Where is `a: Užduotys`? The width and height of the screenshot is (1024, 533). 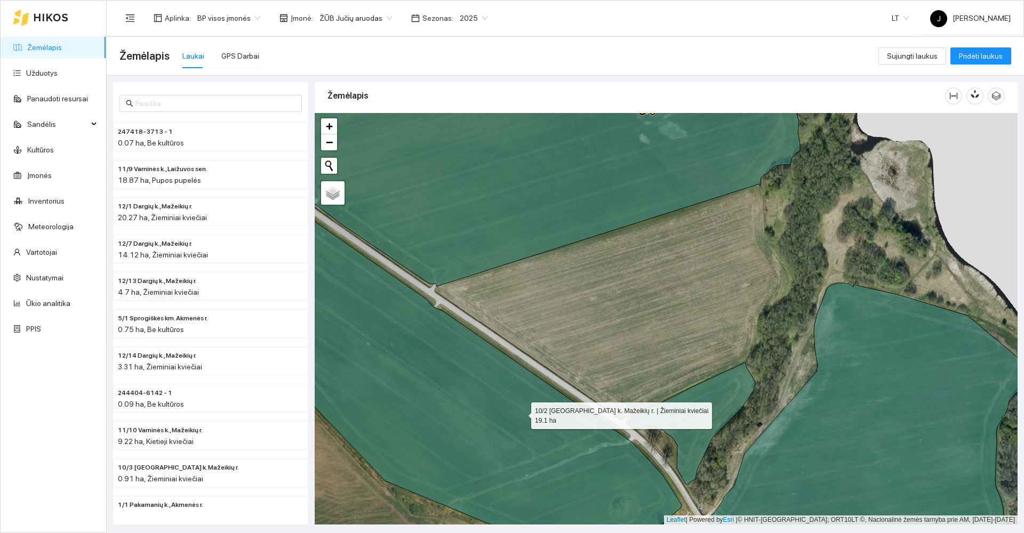 a: Užduotys is located at coordinates (42, 73).